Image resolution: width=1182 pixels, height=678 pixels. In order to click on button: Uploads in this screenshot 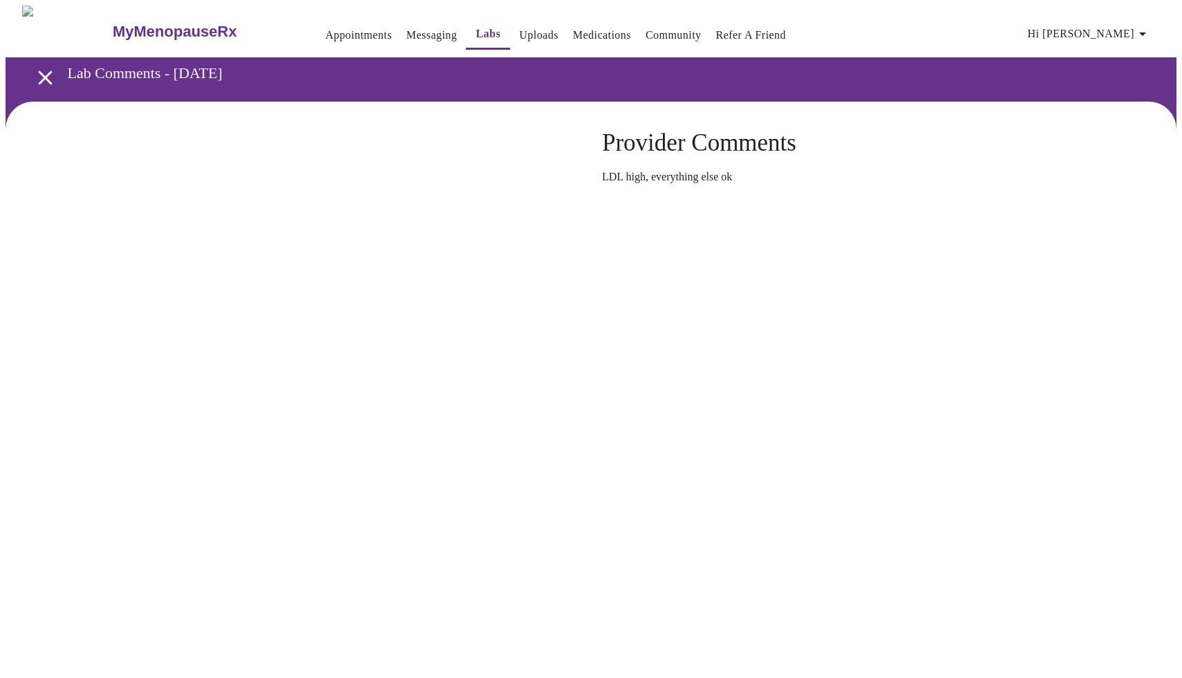, I will do `click(538, 35)`.